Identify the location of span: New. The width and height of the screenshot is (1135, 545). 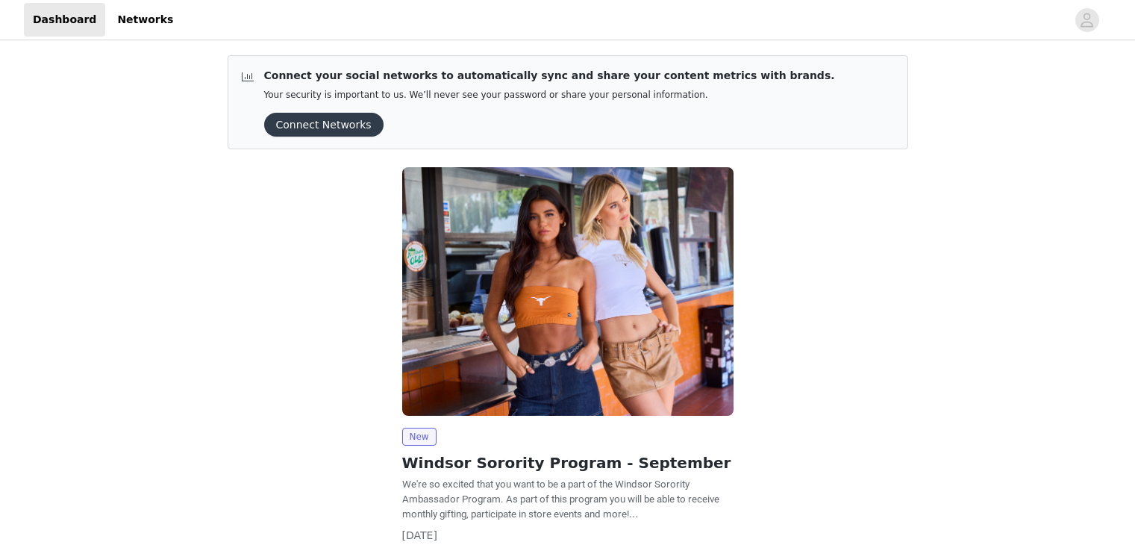
(419, 436).